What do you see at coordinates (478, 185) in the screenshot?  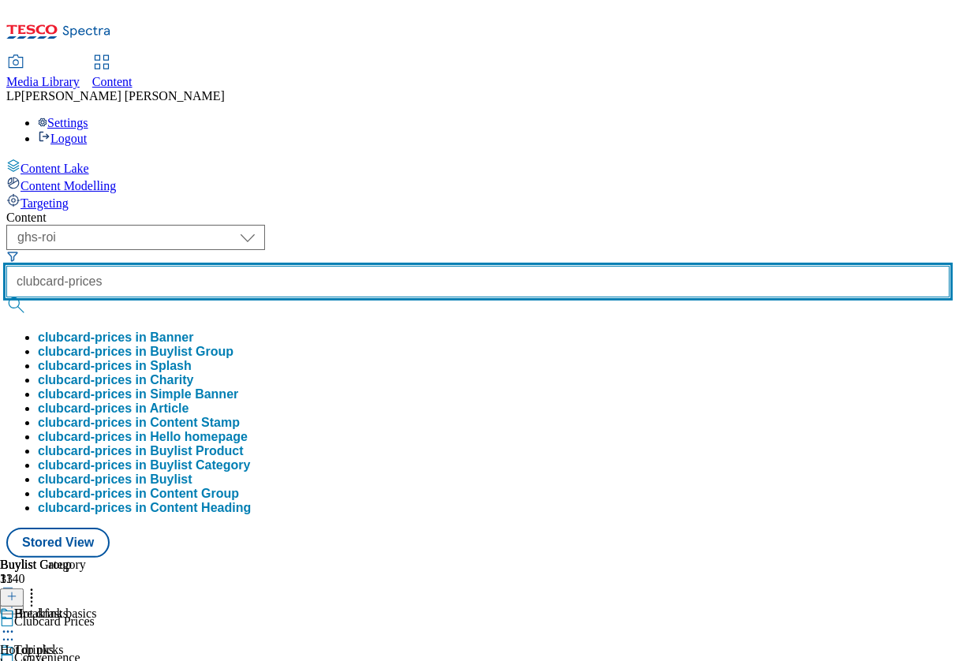 I see `a: Content Modelling` at bounding box center [478, 185].